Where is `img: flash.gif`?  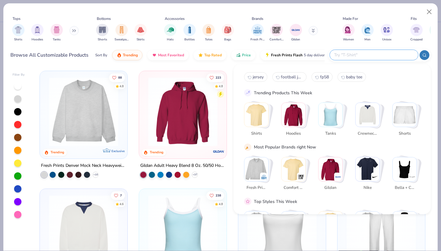
img: flash.gif is located at coordinates (267, 55).